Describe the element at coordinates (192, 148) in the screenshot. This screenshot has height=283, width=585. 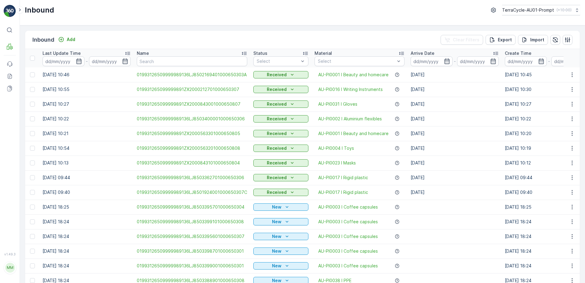
I see `span: 019931265099999891ZX2000563201000650808` at that location.